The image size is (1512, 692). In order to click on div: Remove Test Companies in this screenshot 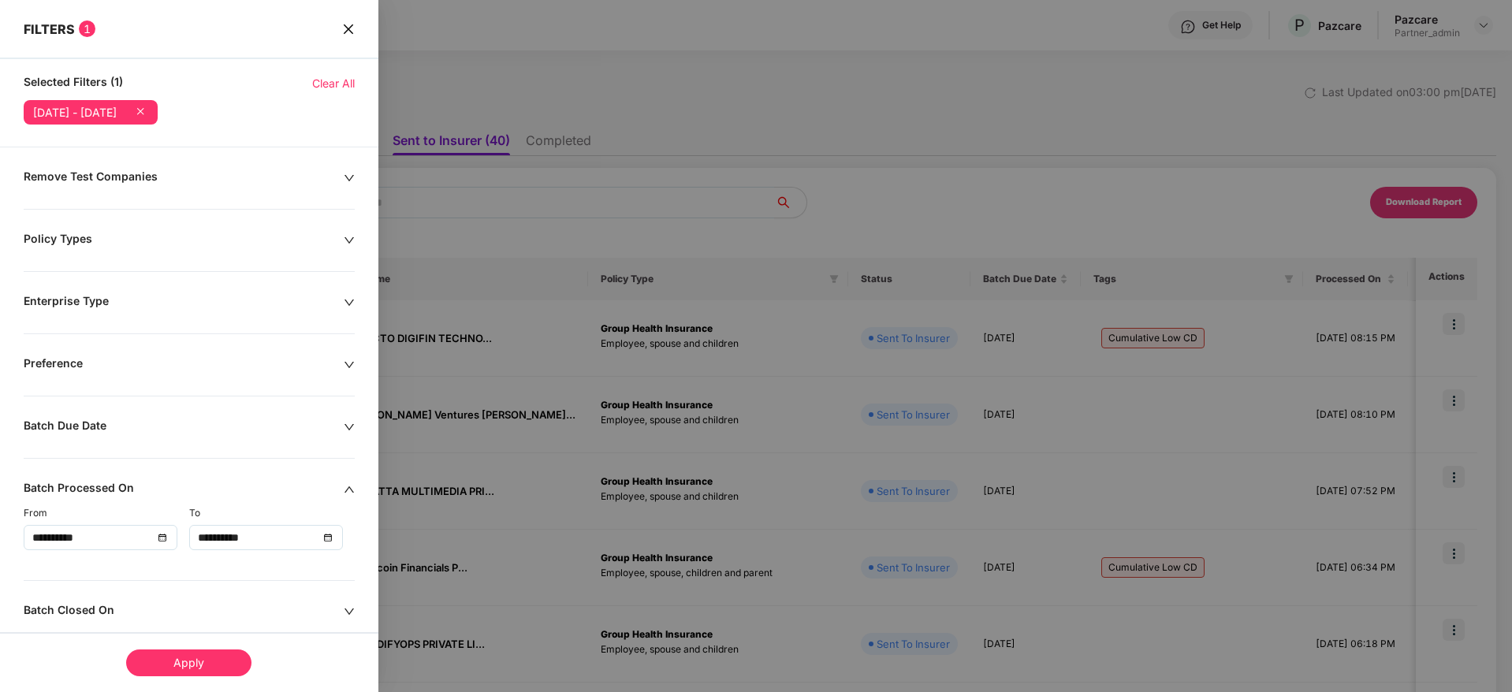, I will do `click(184, 178)`.